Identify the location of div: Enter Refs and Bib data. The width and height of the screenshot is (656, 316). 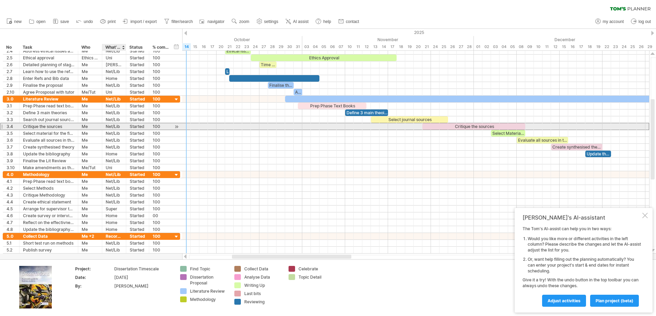
(49, 78).